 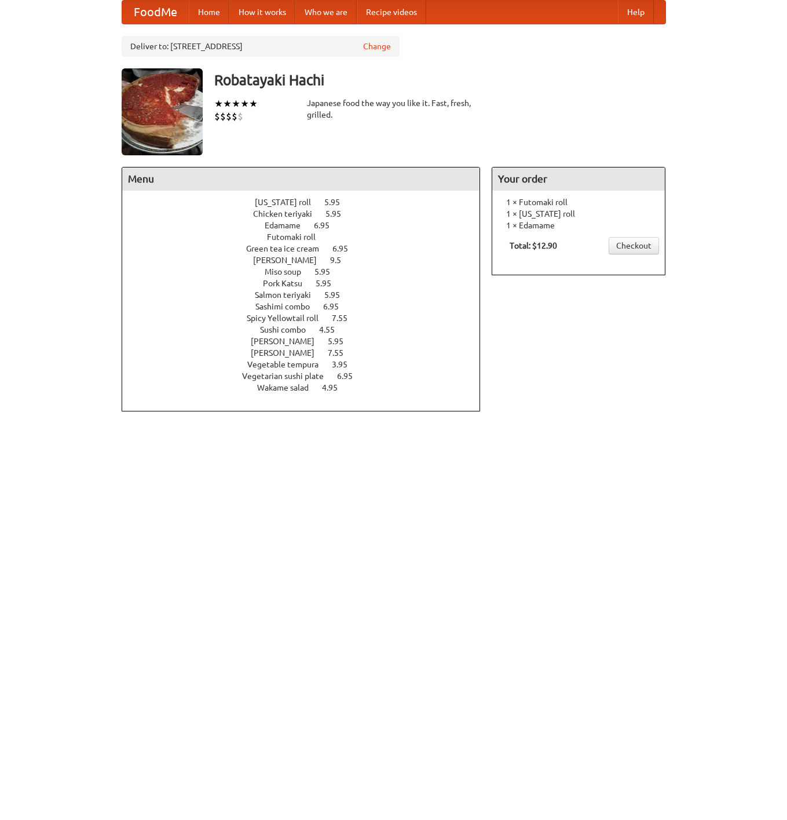 What do you see at coordinates (308, 318) in the screenshot?
I see `a: Spicy Yellowtail roll 7.55` at bounding box center [308, 318].